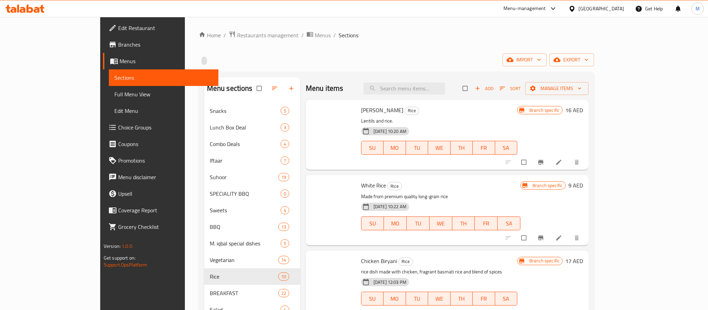 The height and width of the screenshot is (310, 708). I want to click on span: 10, so click(284, 277).